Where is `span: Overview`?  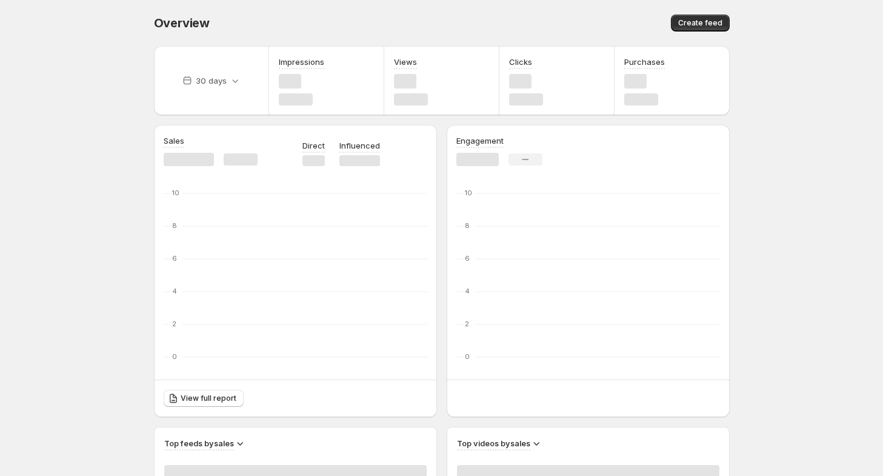
span: Overview is located at coordinates (182, 23).